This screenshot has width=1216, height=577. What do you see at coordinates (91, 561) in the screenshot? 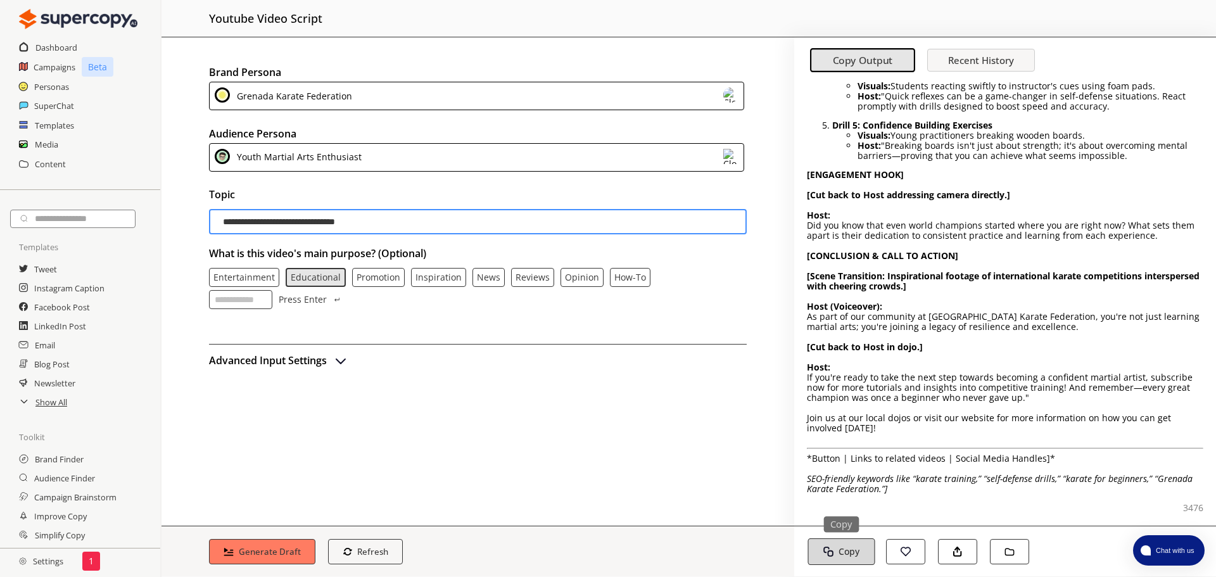
I see `p: 1` at bounding box center [91, 561].